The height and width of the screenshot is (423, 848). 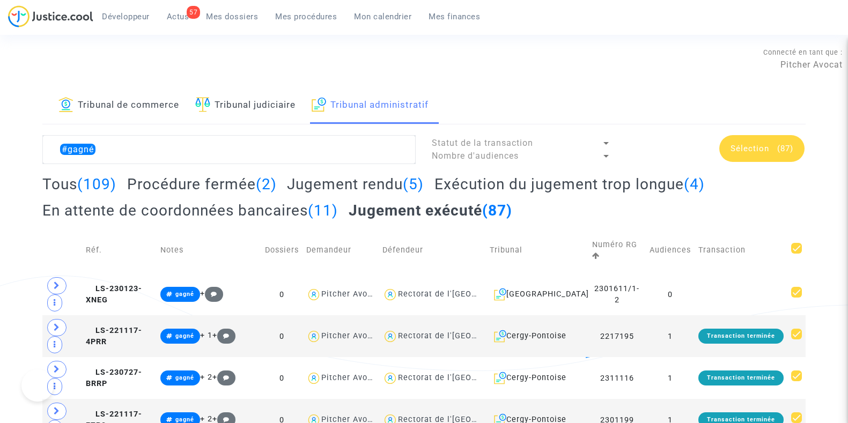 What do you see at coordinates (206, 335) in the screenshot?
I see `span: + 1` at bounding box center [206, 335].